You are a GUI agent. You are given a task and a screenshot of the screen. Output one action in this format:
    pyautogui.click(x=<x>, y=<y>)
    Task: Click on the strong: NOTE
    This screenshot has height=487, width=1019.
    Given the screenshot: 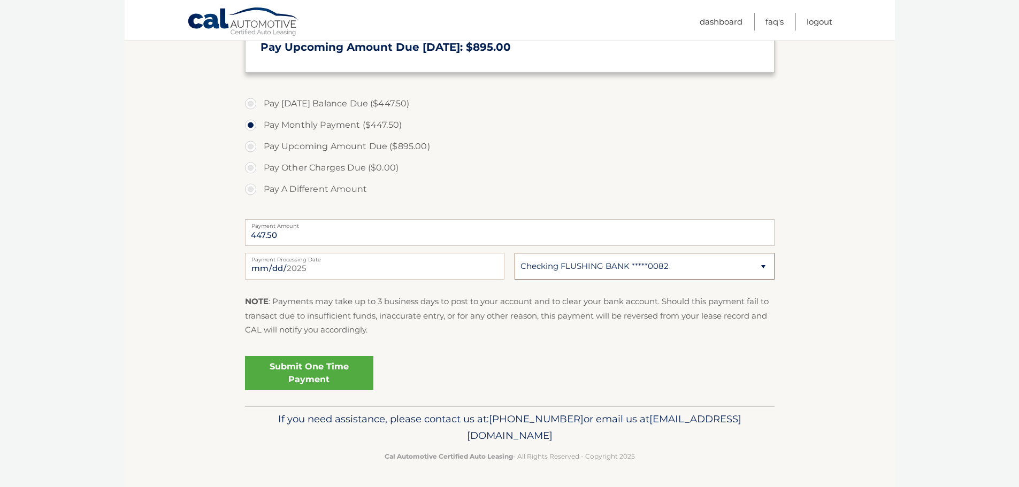 What is the action you would take?
    pyautogui.click(x=257, y=301)
    